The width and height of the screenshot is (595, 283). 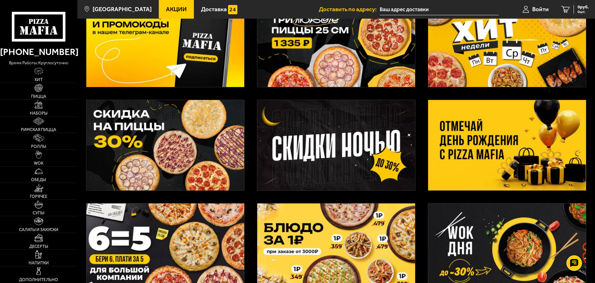 What do you see at coordinates (39, 147) in the screenshot?
I see `span: Роллы` at bounding box center [39, 147].